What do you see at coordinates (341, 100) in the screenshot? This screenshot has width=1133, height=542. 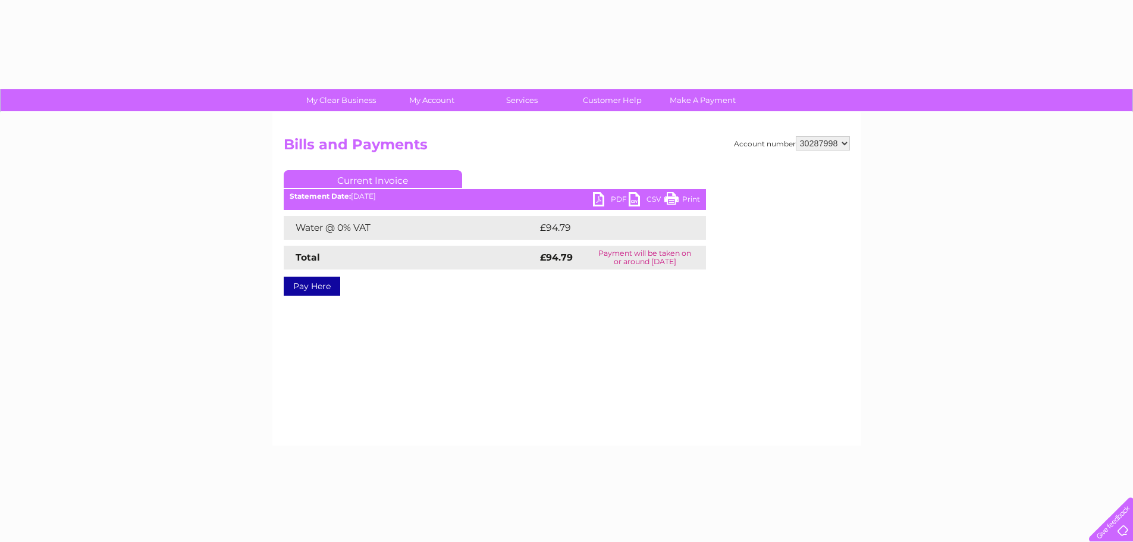 I see `a: My Clear Business` at bounding box center [341, 100].